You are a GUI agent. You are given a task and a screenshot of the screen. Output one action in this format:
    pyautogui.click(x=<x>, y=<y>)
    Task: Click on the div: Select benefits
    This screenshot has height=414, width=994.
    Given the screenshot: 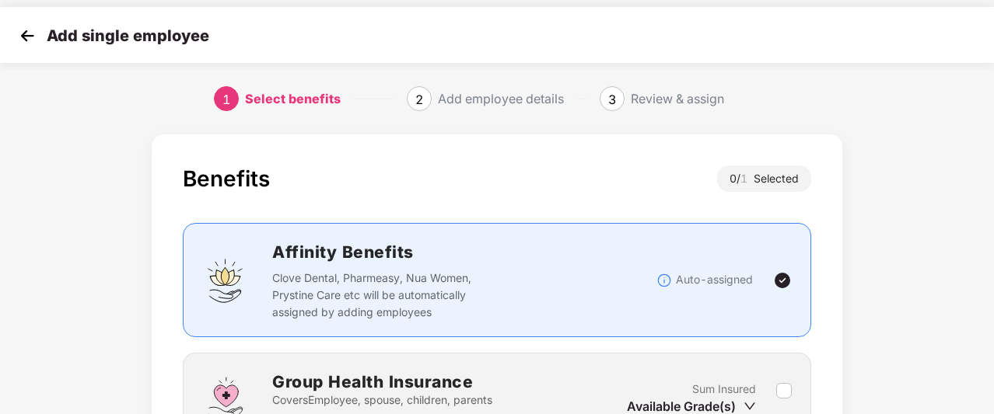 What is the action you would take?
    pyautogui.click(x=292, y=99)
    